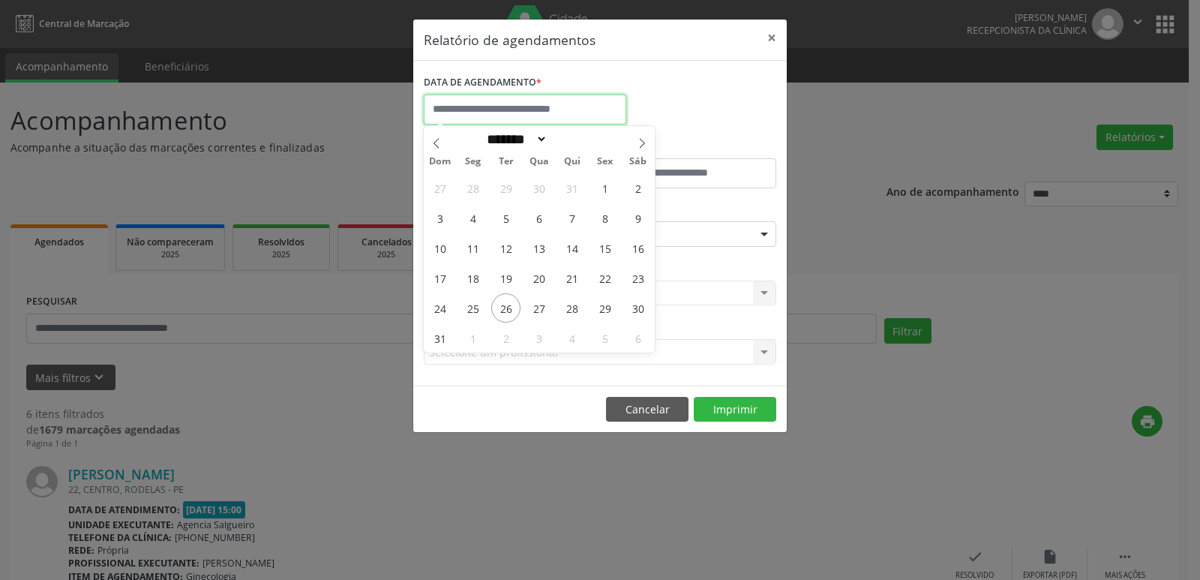 Image resolution: width=1200 pixels, height=580 pixels. I want to click on span: Agosto 22, 2025, so click(605, 278).